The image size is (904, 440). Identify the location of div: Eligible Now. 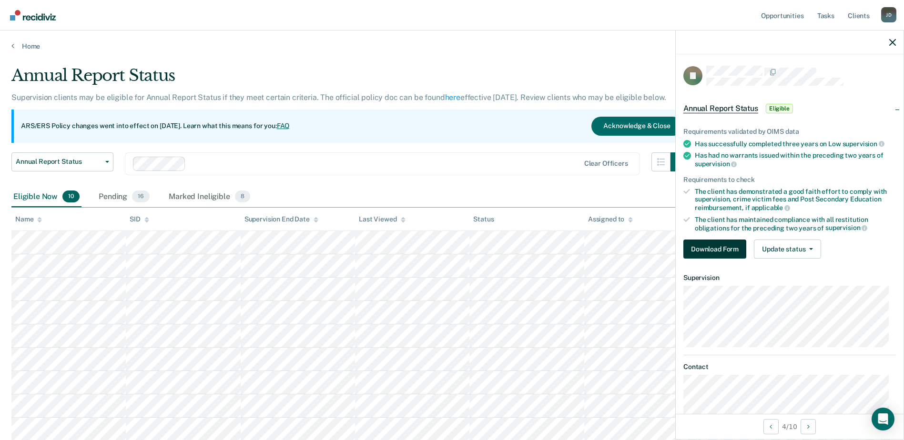
(46, 197).